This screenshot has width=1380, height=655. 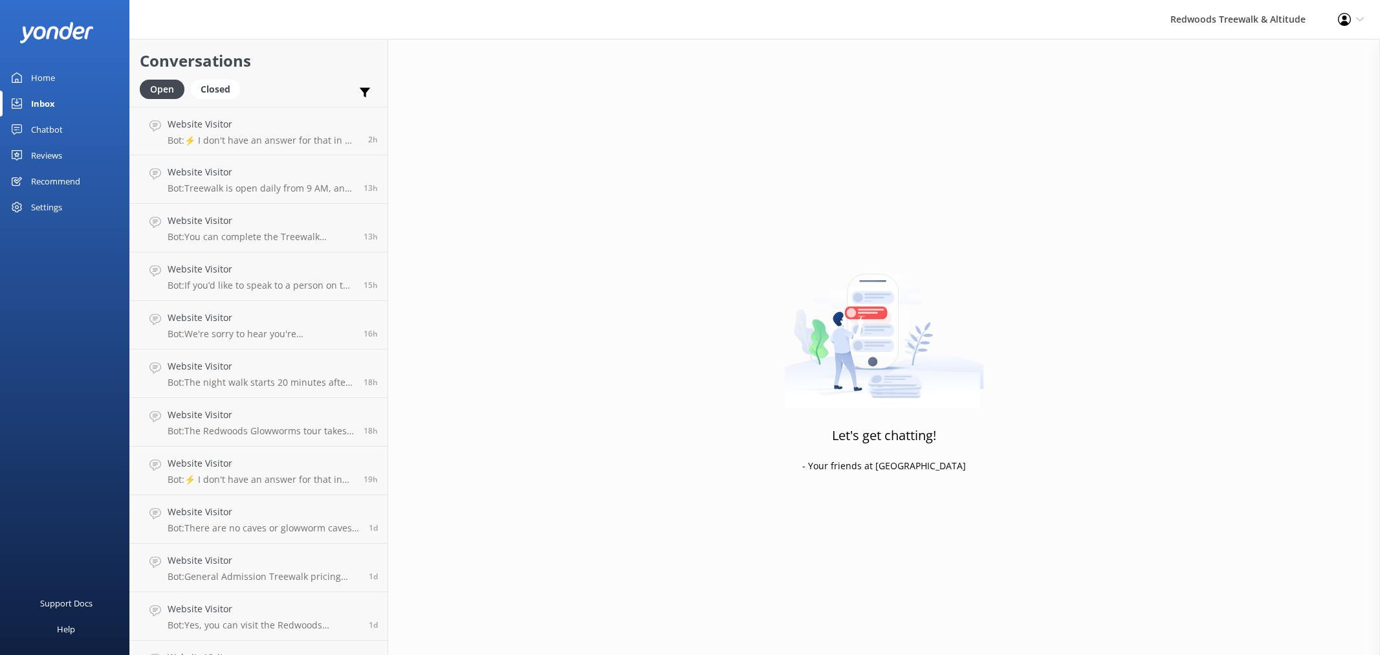 What do you see at coordinates (884, 327) in the screenshot?
I see `img: artwork of a man stealing a conversation from at giant smartphone` at bounding box center [884, 327].